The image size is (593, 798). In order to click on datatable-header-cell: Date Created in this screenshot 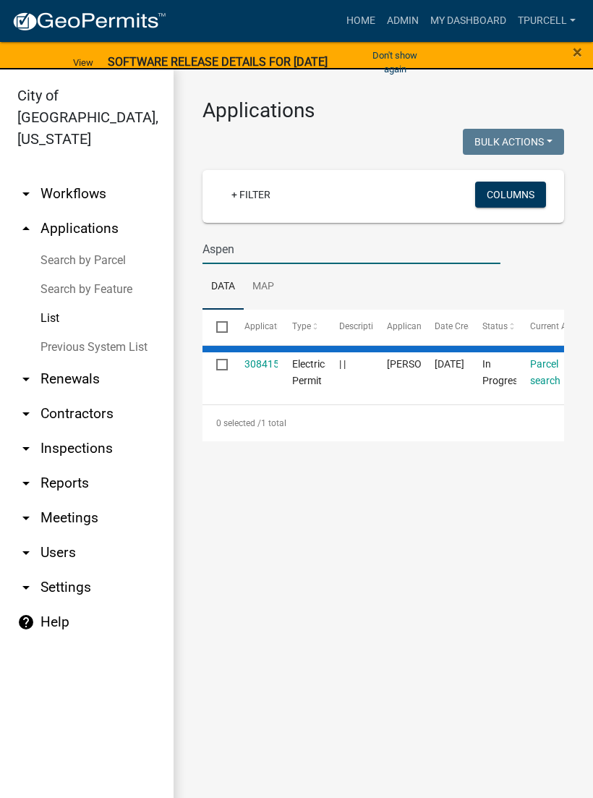, I will do `click(445, 327)`.